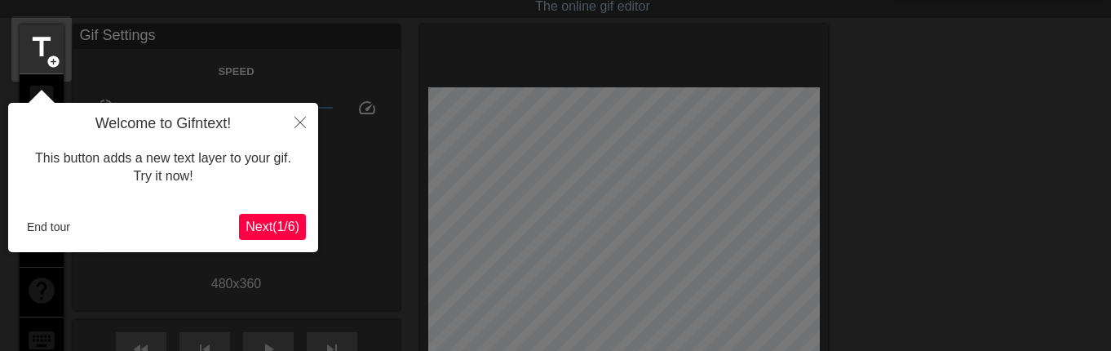  What do you see at coordinates (163, 167) in the screenshot?
I see `div: This button adds a new text layer to your gif. Try it now!` at bounding box center [163, 167].